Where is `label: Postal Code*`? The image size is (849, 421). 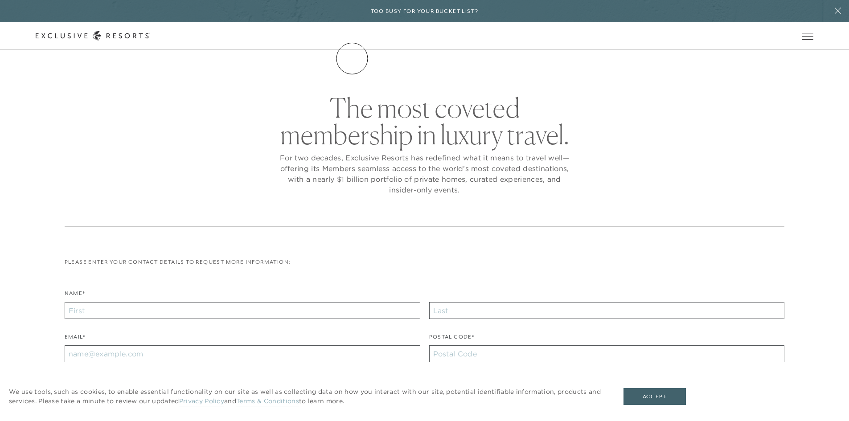
label: Postal Code* is located at coordinates (452, 339).